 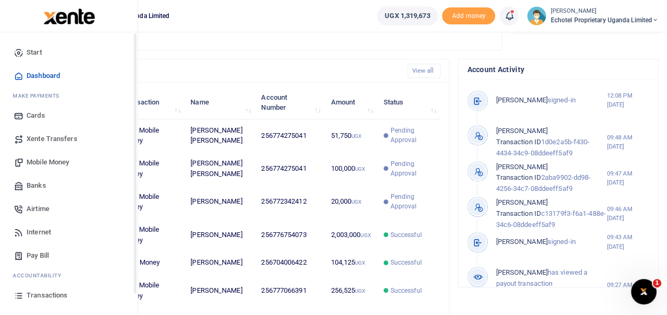 What do you see at coordinates (468, 16) in the screenshot?
I see `span: Add money` at bounding box center [468, 16].